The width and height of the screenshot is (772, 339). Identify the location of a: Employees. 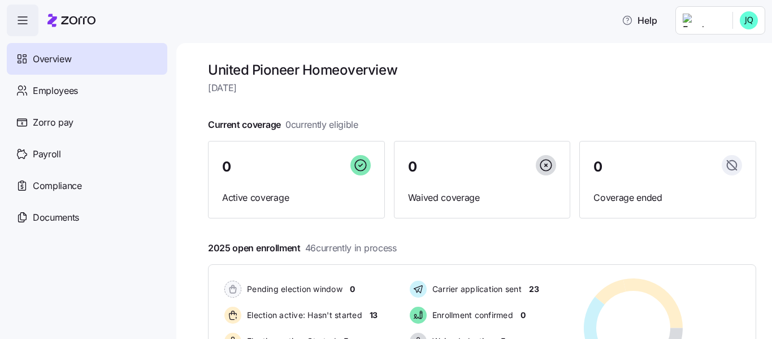
(87, 90).